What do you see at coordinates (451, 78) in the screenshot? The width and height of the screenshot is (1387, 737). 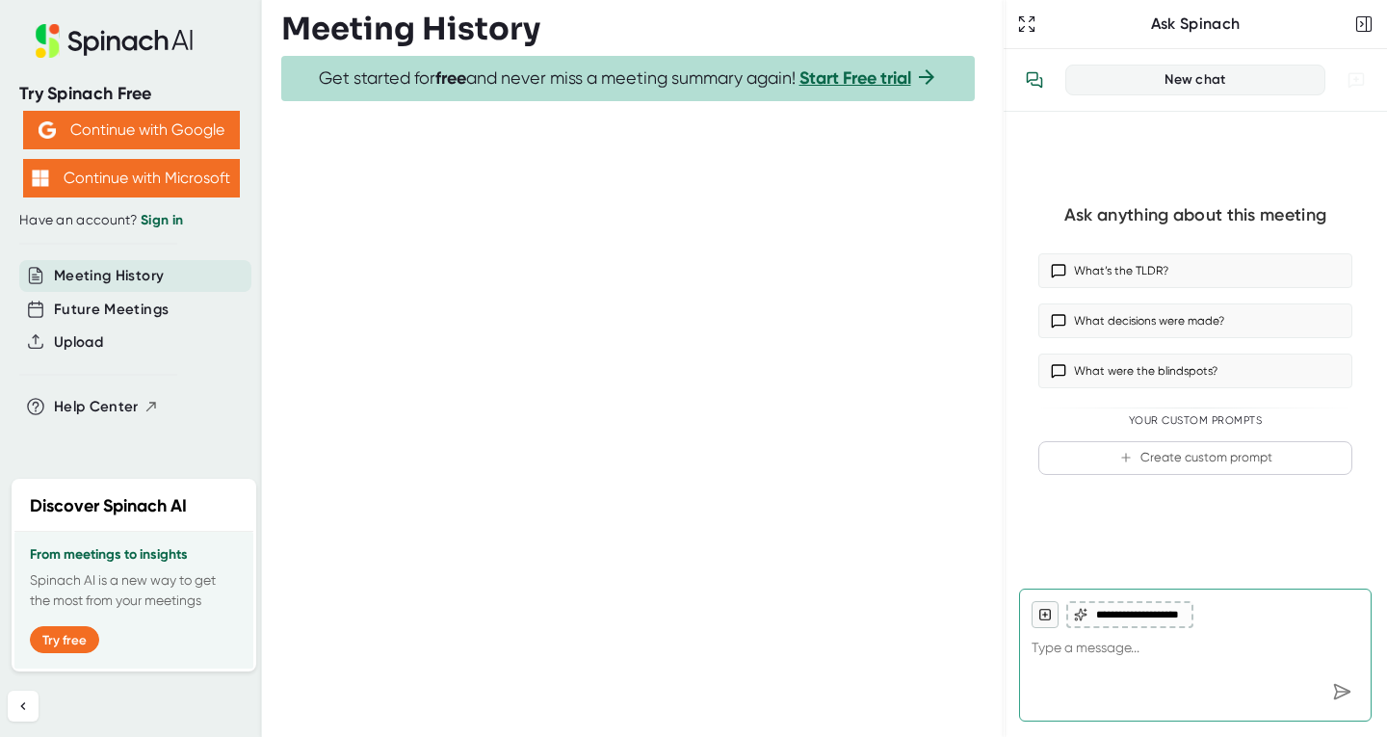 I see `b: free` at bounding box center [451, 78].